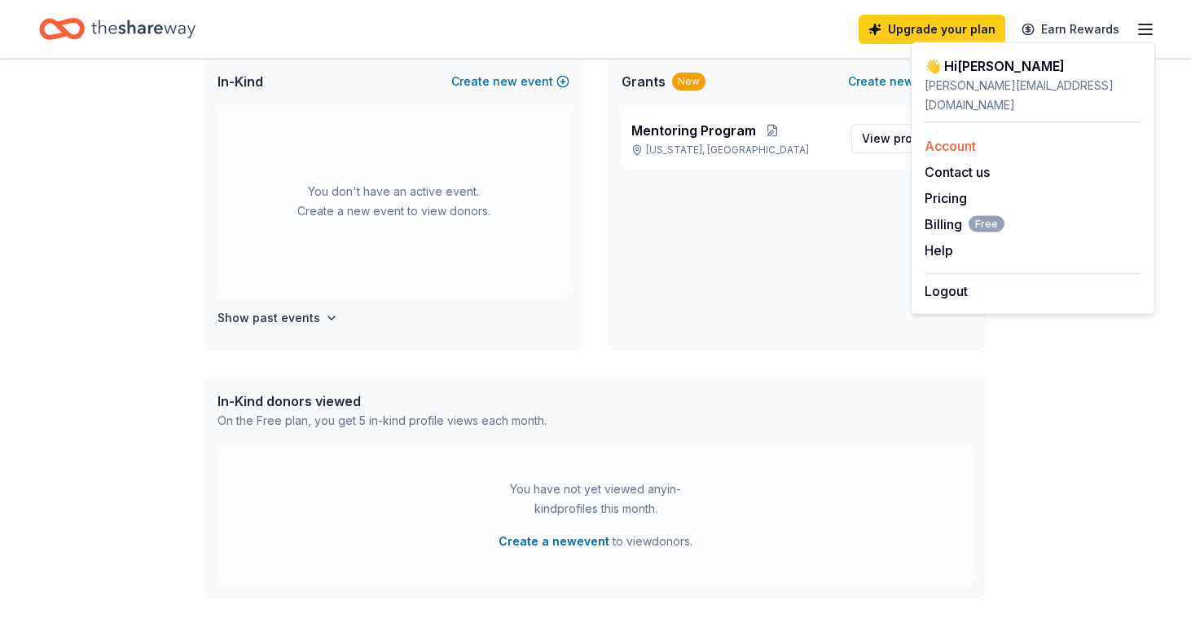 The height and width of the screenshot is (623, 1191). Describe the element at coordinates (394, 201) in the screenshot. I see `div: You don't have an active event. Create a new event to view donors.` at that location.